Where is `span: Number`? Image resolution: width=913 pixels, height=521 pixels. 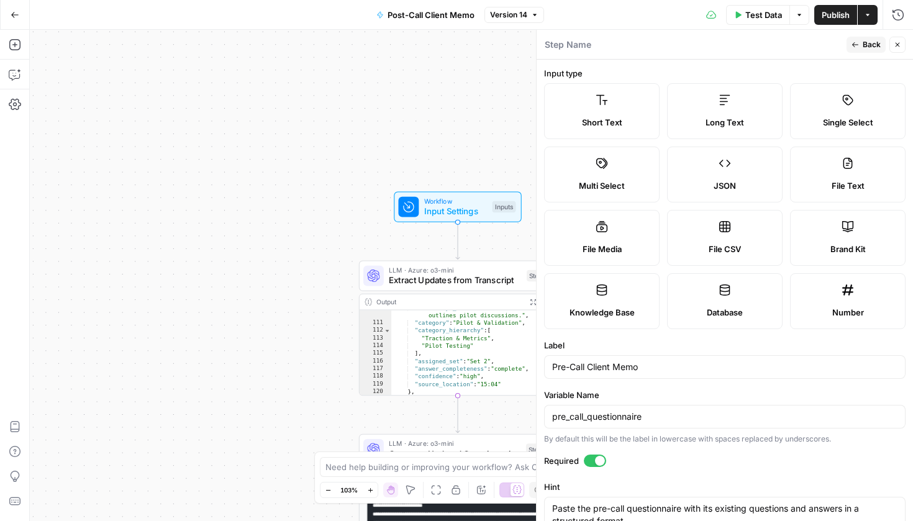 span: Number is located at coordinates (848, 312).